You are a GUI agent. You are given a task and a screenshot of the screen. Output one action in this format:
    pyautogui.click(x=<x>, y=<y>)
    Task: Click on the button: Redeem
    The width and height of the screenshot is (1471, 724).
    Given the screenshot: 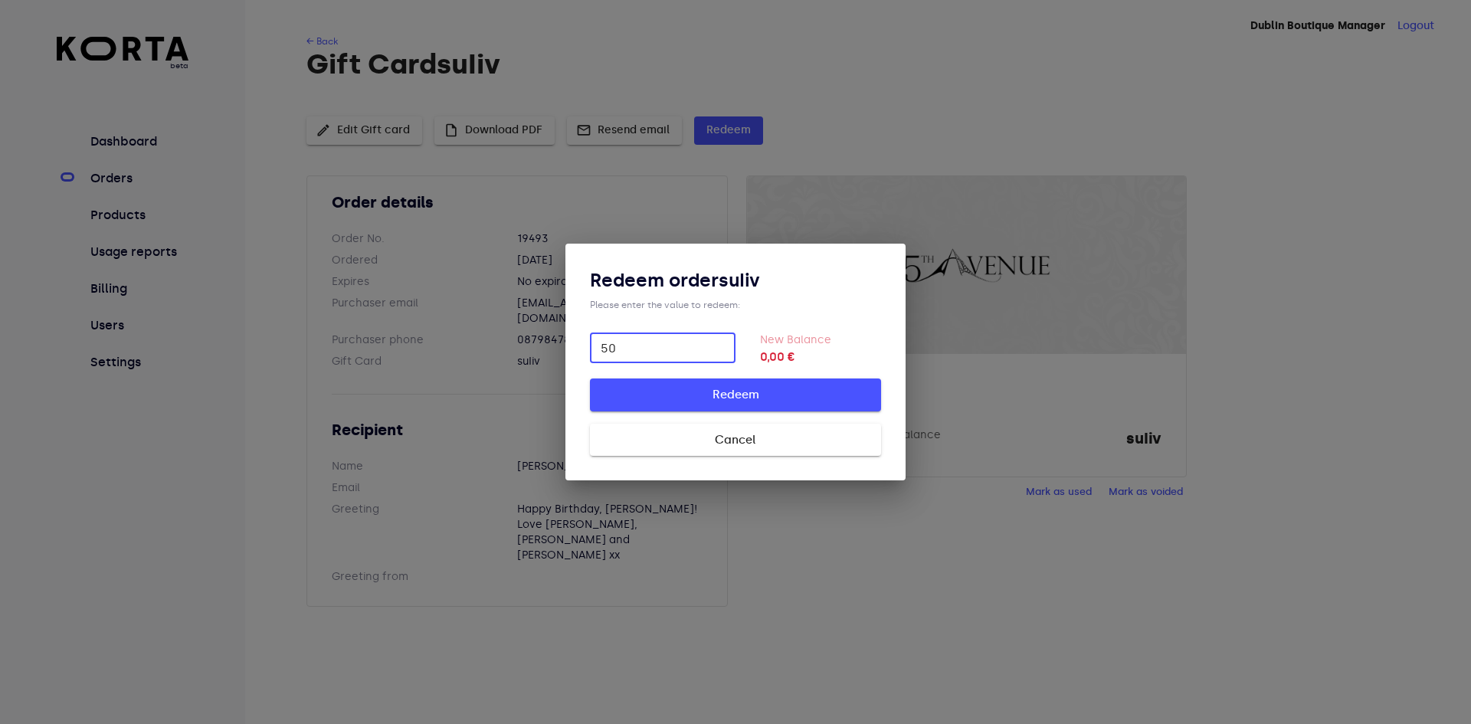 What is the action you would take?
    pyautogui.click(x=736, y=395)
    